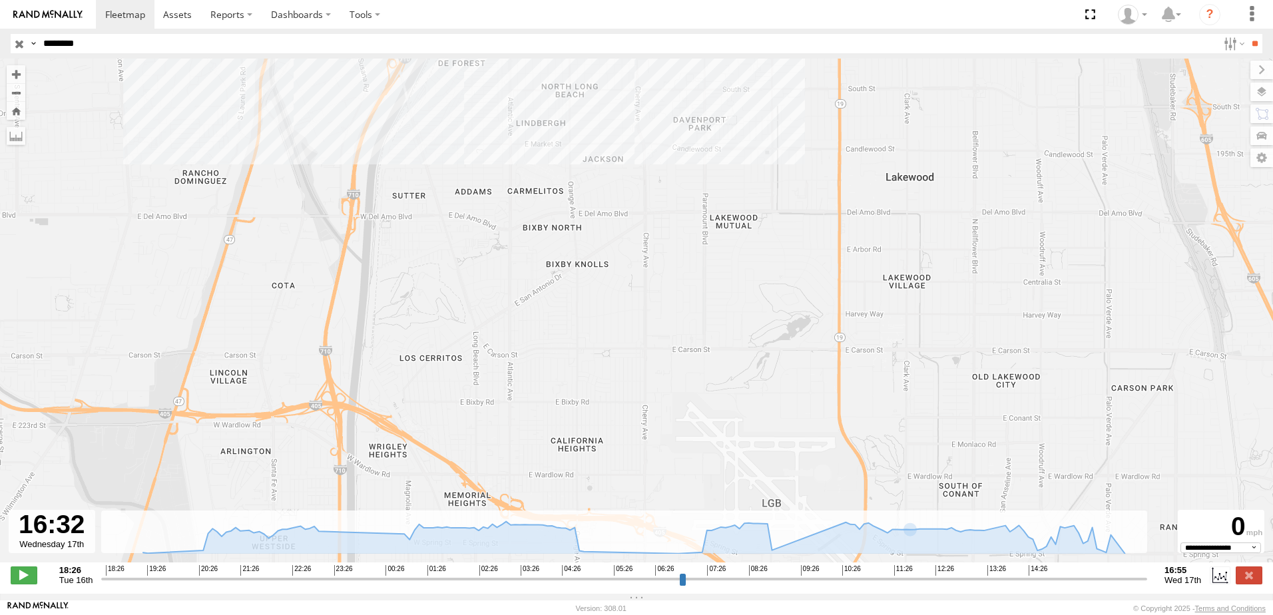  Describe the element at coordinates (38, 609) in the screenshot. I see `a: Visit our Website` at that location.